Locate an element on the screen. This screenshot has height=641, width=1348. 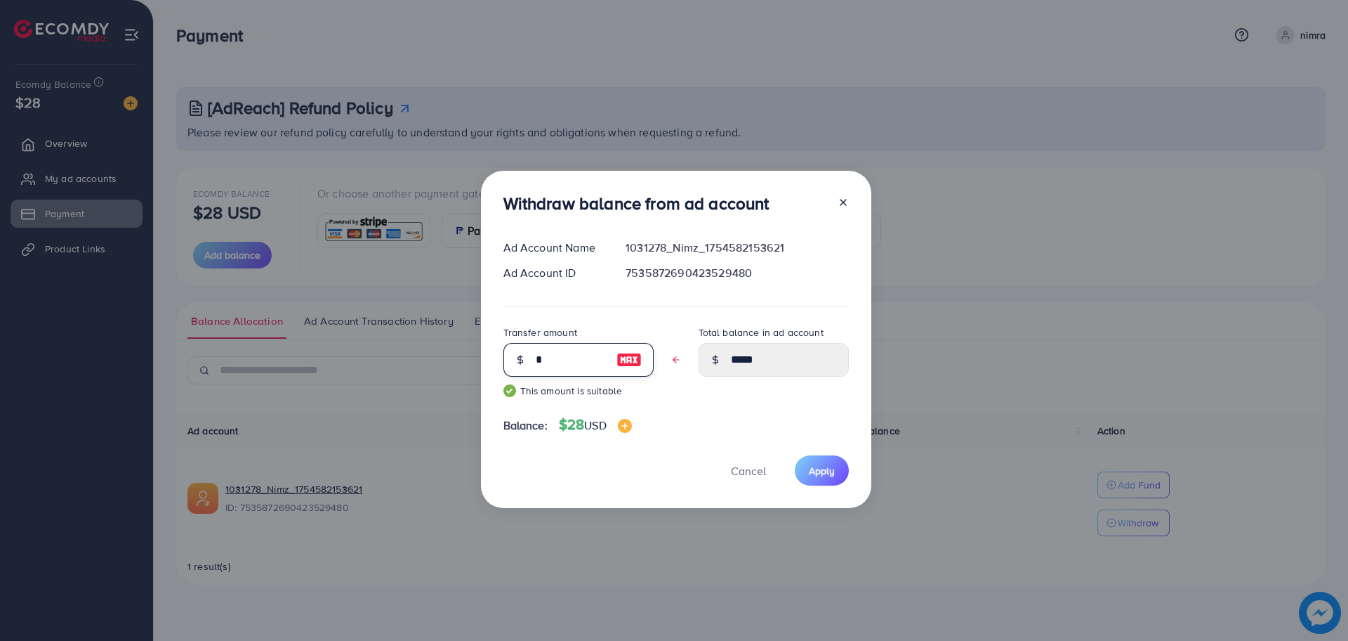
label: Total balance in ad account is located at coordinates (761, 332).